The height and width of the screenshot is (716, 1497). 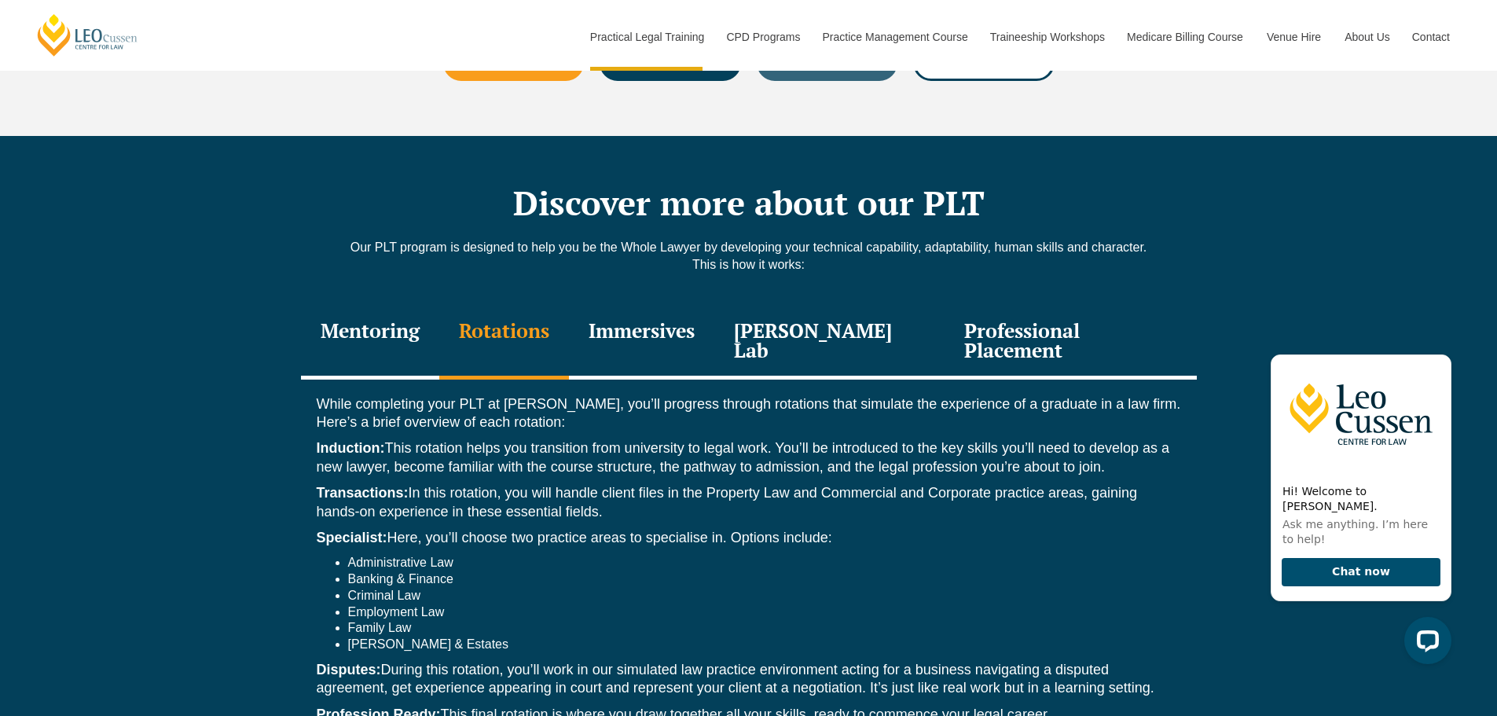 What do you see at coordinates (351, 448) in the screenshot?
I see `strong: Induction:` at bounding box center [351, 448].